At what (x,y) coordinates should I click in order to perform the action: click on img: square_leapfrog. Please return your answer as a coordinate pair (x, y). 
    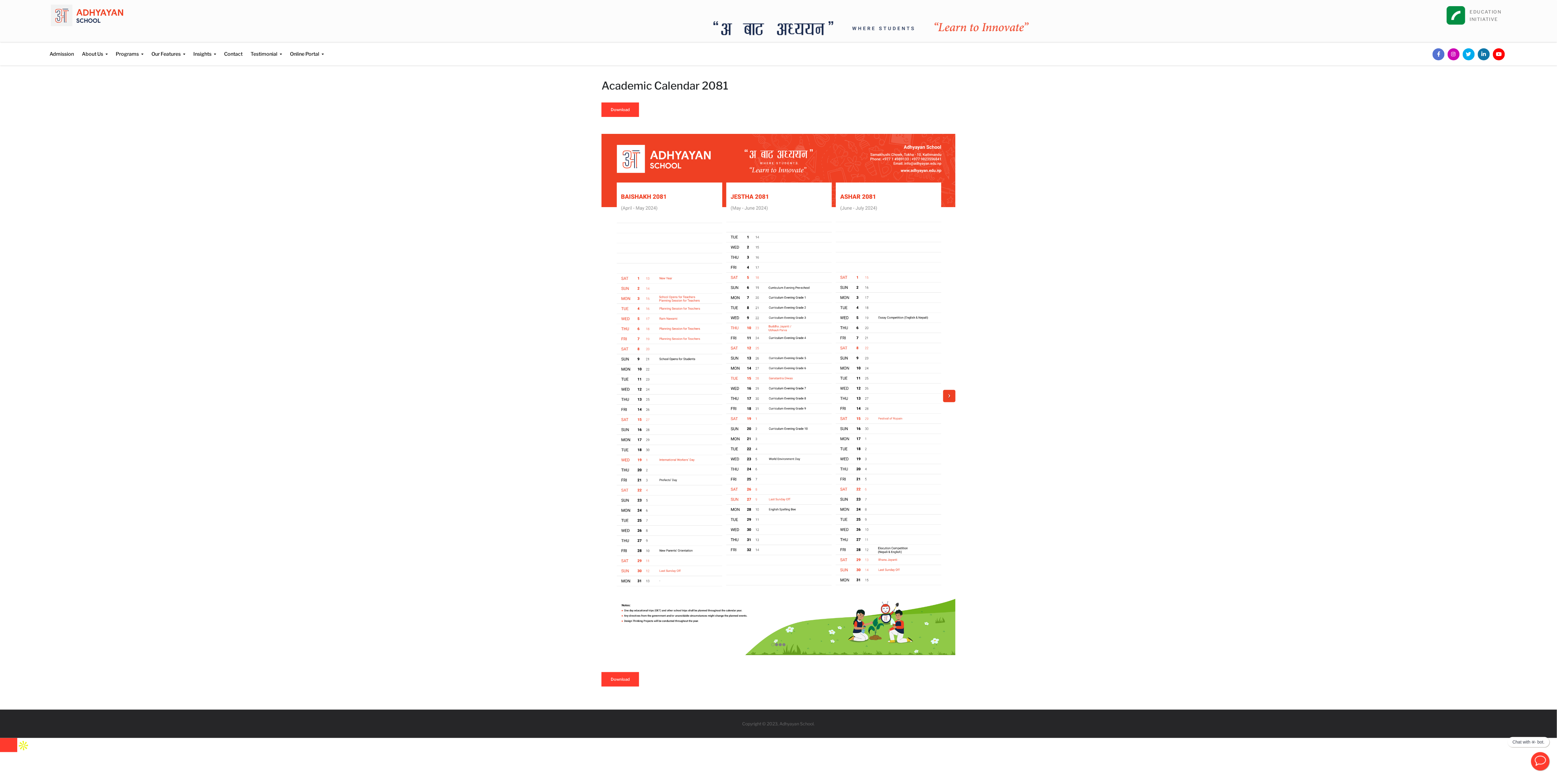
    Looking at the image, I should click on (1456, 15).